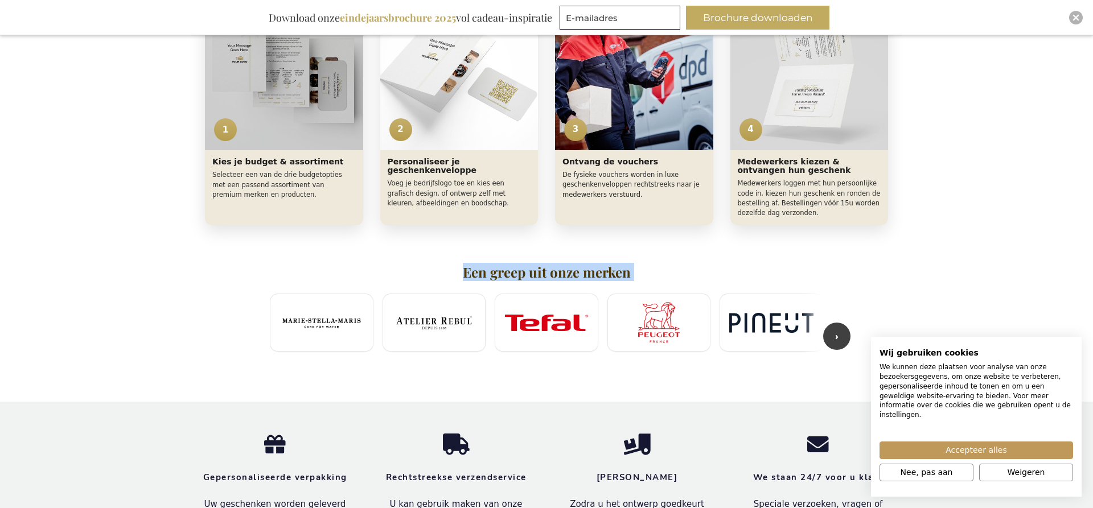  What do you see at coordinates (284, 162) in the screenshot?
I see `h3: Kies je budget & assortiment` at bounding box center [284, 162].